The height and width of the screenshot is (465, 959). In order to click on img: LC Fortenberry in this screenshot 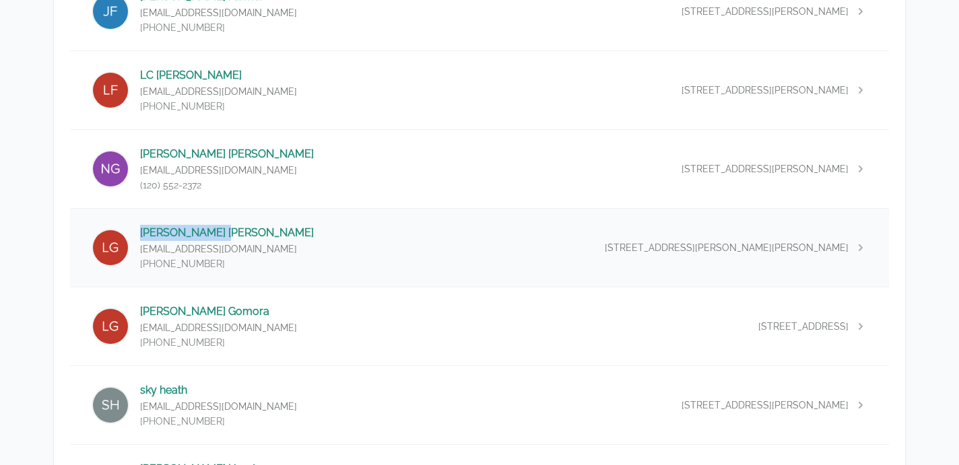, I will do `click(110, 90)`.